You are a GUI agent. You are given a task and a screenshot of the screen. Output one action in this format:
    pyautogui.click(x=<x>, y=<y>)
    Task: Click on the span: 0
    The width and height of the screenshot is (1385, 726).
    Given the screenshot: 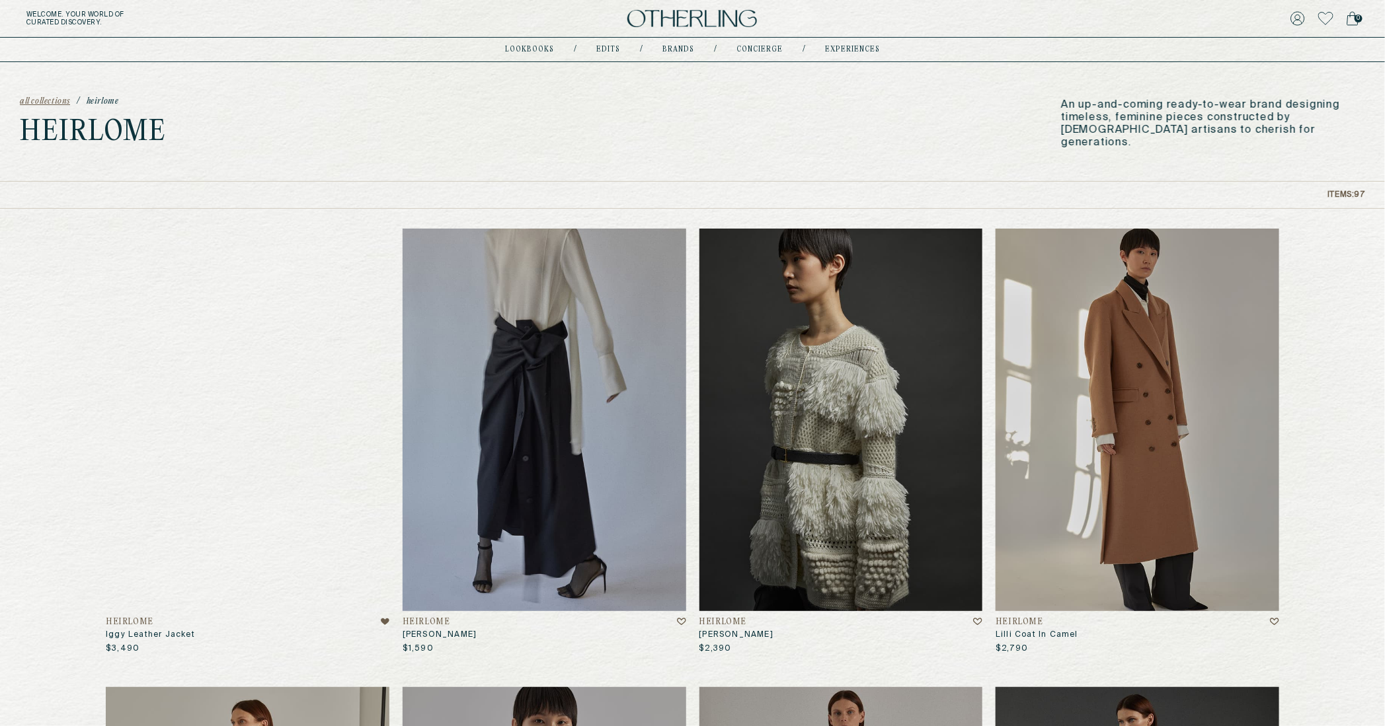 What is the action you would take?
    pyautogui.click(x=1358, y=19)
    